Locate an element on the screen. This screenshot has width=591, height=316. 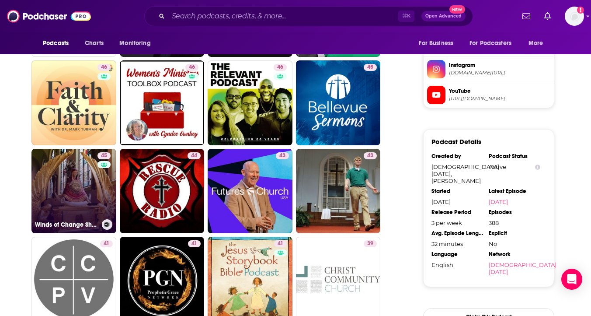
img: User Profile is located at coordinates (574, 16).